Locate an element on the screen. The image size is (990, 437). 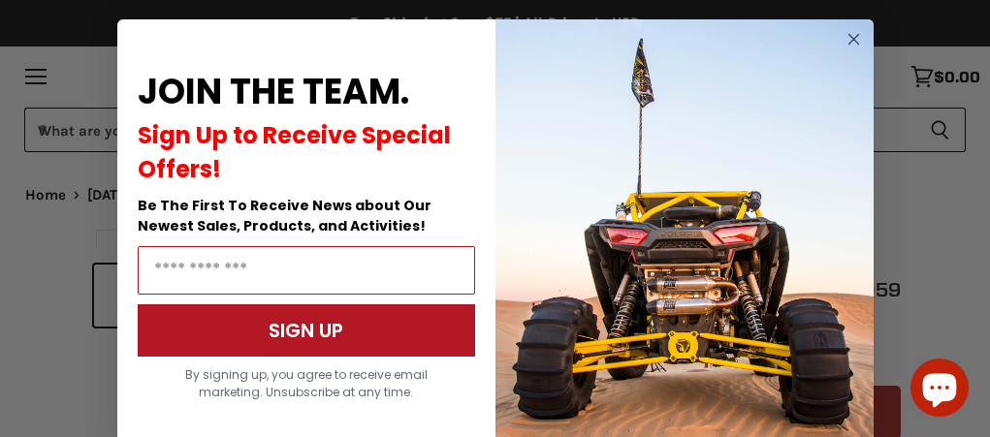
span: Be The First To Receive News about Our Newest Sales, Products, and Activities! is located at coordinates (284, 215).